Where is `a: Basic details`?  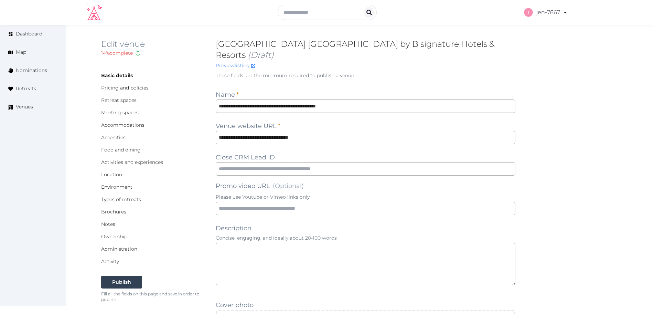
a: Basic details is located at coordinates (117, 75).